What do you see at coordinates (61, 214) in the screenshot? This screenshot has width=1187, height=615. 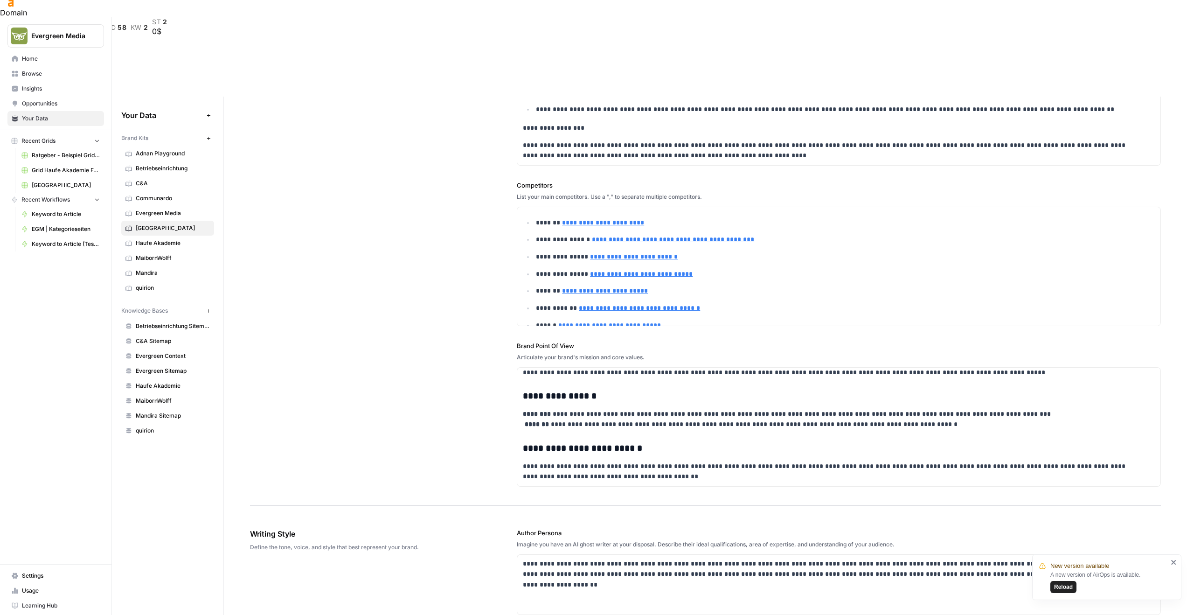 I see `a: Keyword to Article` at bounding box center [61, 214].